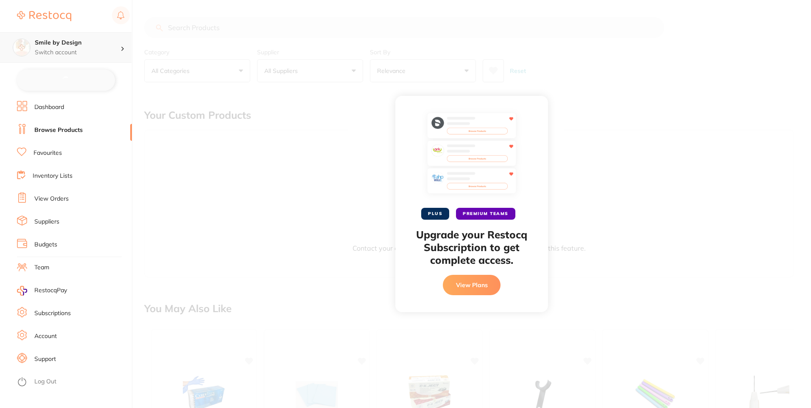 The height and width of the screenshot is (408, 811). I want to click on a: Browse Products, so click(59, 130).